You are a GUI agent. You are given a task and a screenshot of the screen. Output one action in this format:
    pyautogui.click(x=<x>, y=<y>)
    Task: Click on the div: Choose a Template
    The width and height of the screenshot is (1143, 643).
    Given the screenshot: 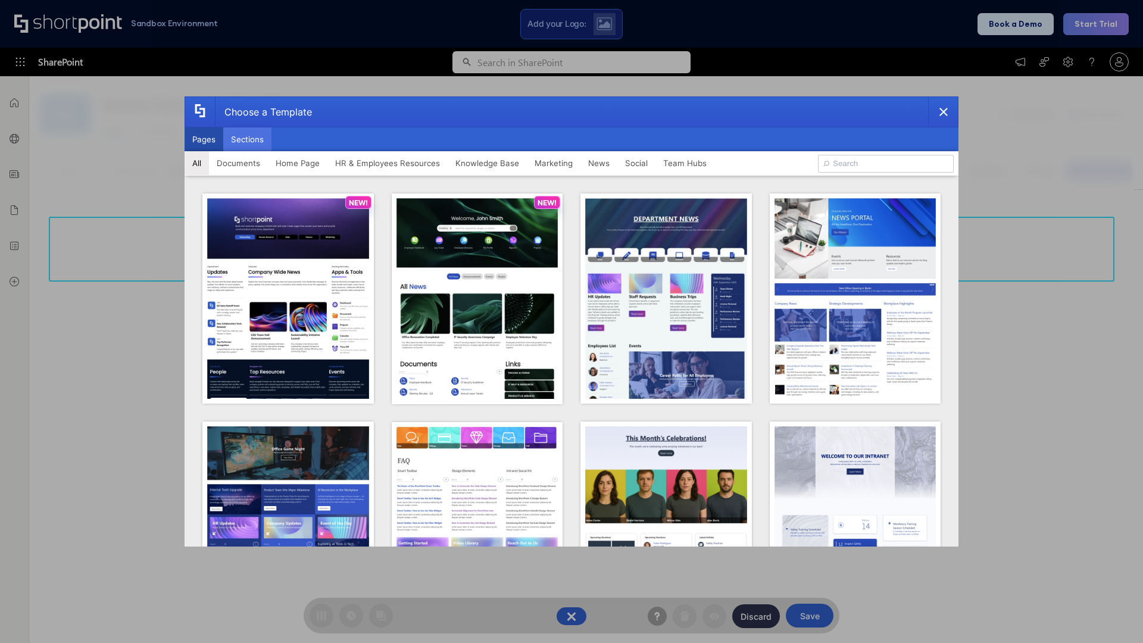 What is the action you would take?
    pyautogui.click(x=263, y=112)
    